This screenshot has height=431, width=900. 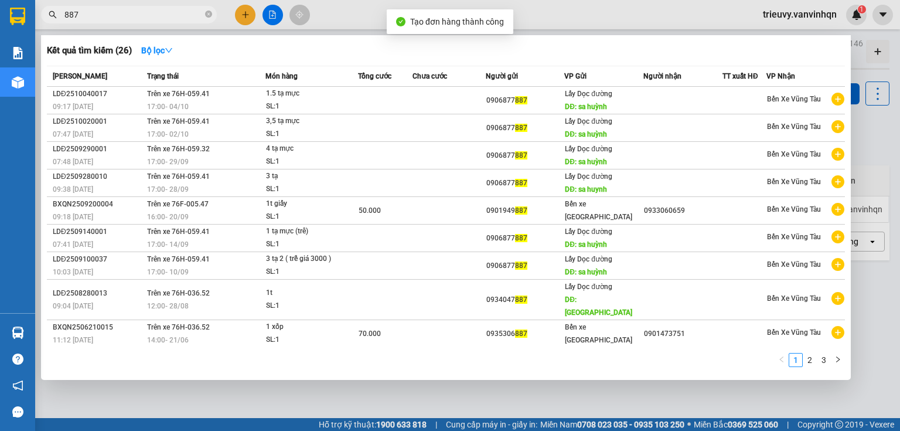 What do you see at coordinates (810, 360) in the screenshot?
I see `a: 2` at bounding box center [810, 360].